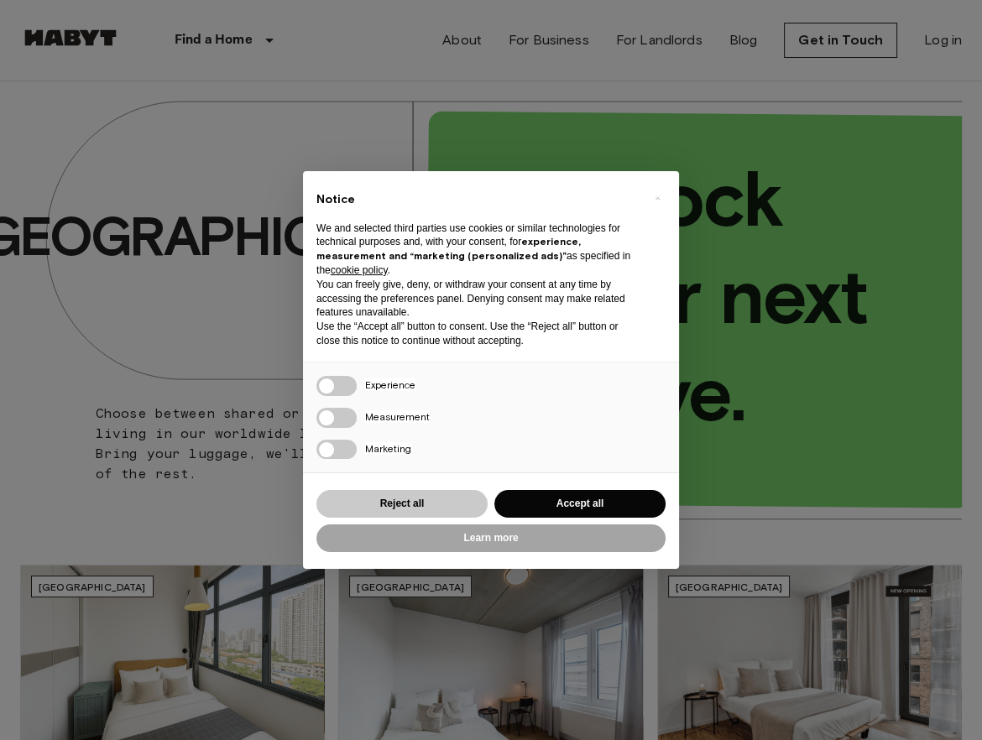 Image resolution: width=982 pixels, height=740 pixels. Describe the element at coordinates (478, 334) in the screenshot. I see `p: Use the “Accept all” button to consent. Use the “Reject all” button or close this notice to conti...` at that location.